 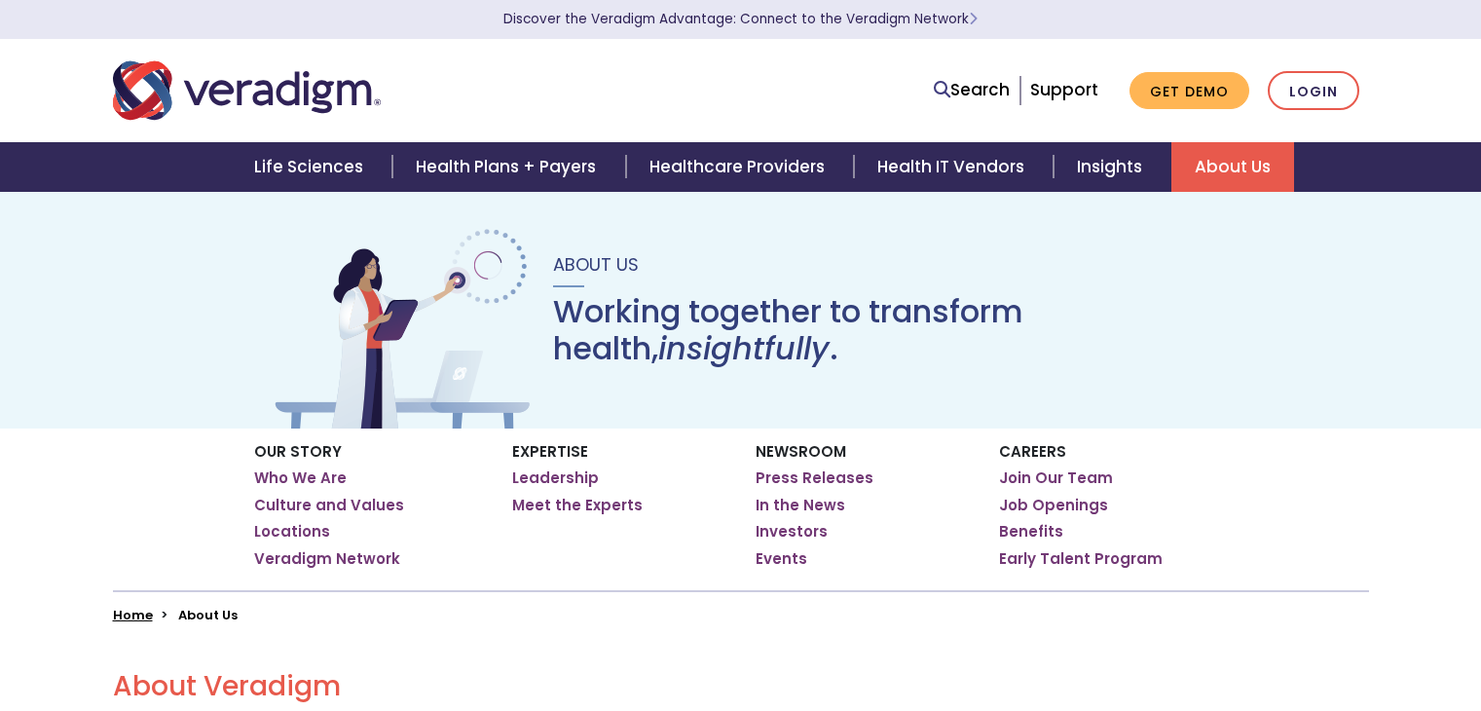 I want to click on a: Who We Are, so click(x=300, y=478).